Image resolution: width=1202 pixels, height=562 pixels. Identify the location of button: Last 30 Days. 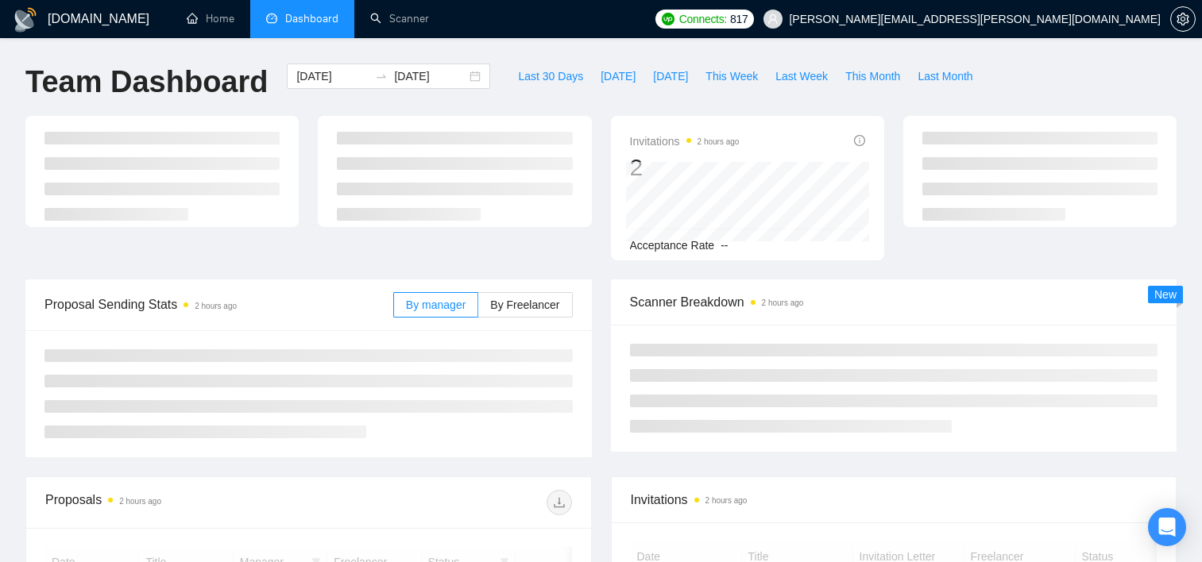
(550, 76).